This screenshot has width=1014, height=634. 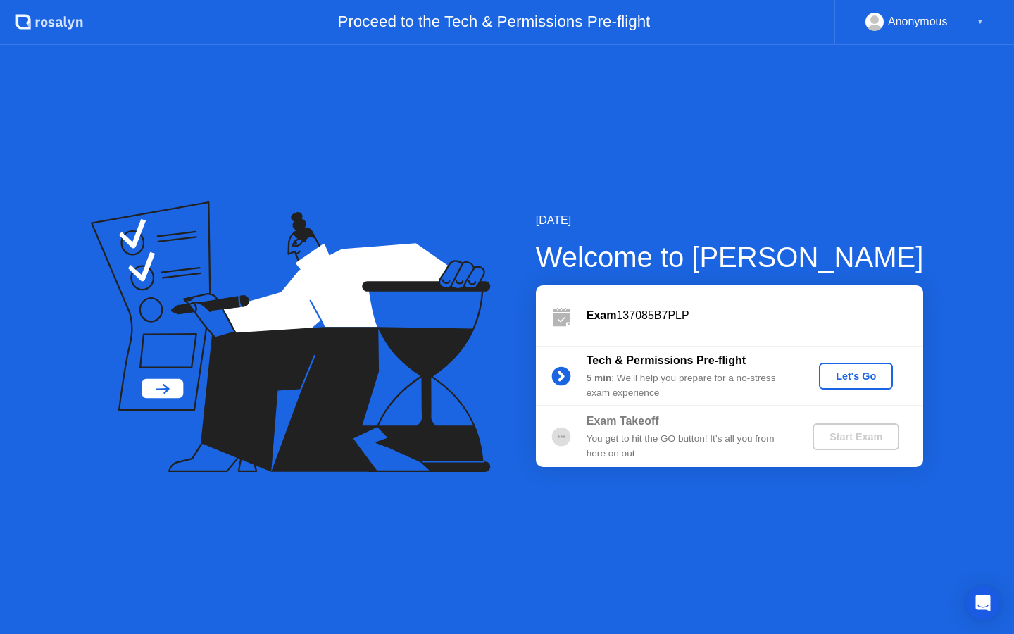 What do you see at coordinates (688, 385) in the screenshot?
I see `div: : We’ll help you prepare for a no-stress exam experience` at bounding box center [688, 385].